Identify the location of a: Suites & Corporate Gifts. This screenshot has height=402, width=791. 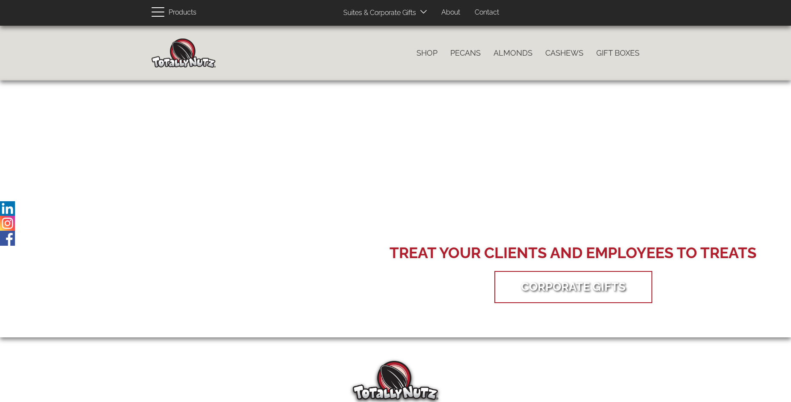
(378, 13).